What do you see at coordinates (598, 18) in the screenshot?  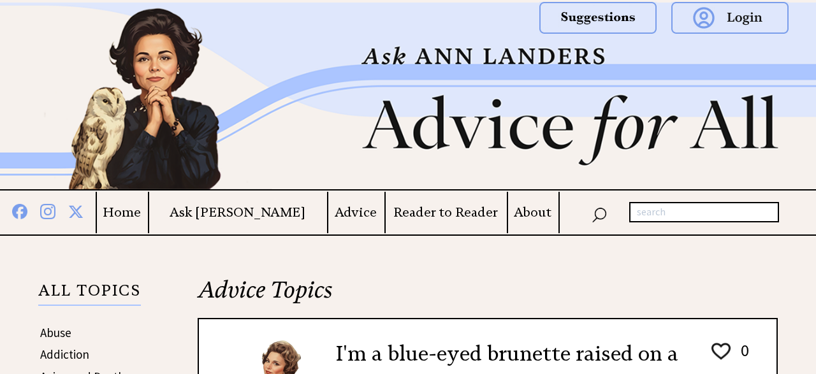 I see `img: suggestions.png` at bounding box center [598, 18].